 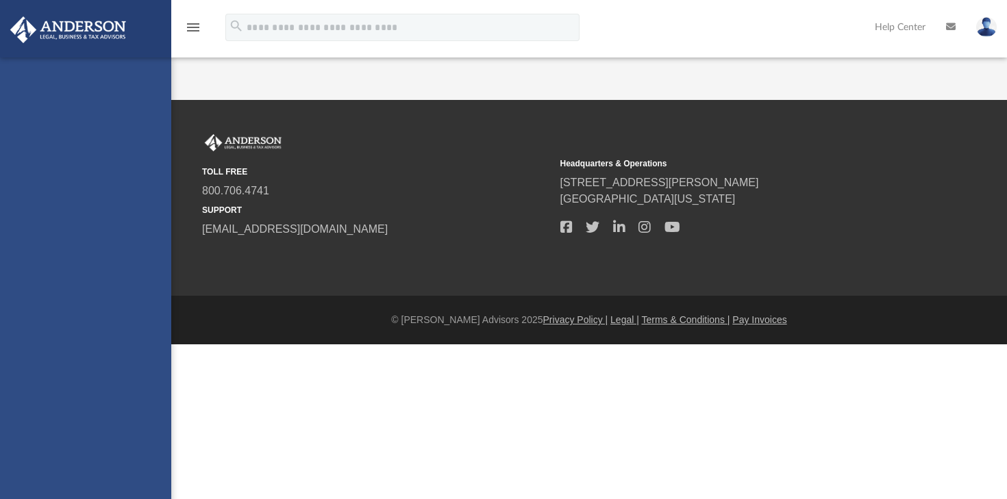 I want to click on small: Headquarters & Operations, so click(x=735, y=164).